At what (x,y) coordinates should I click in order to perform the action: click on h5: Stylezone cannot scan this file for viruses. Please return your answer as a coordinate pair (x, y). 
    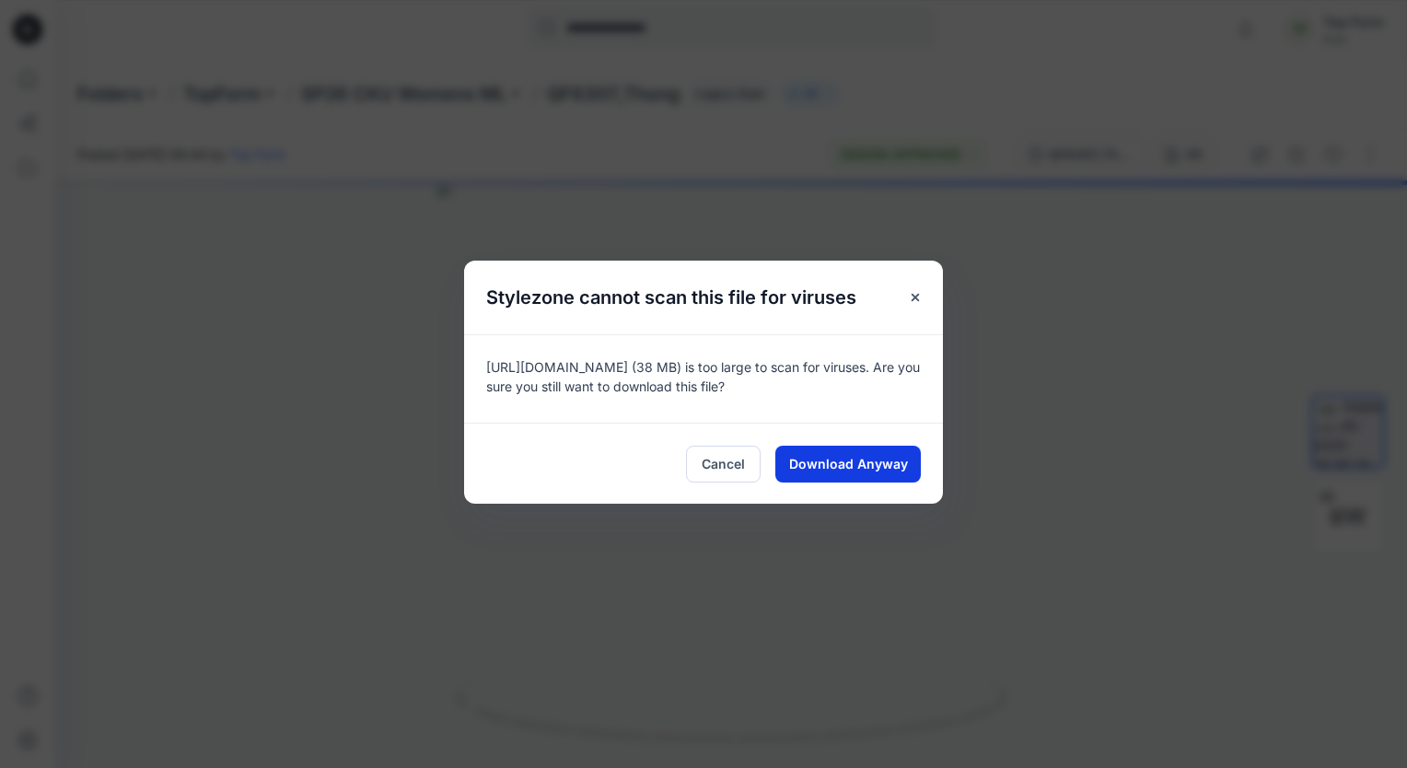
    Looking at the image, I should click on (671, 297).